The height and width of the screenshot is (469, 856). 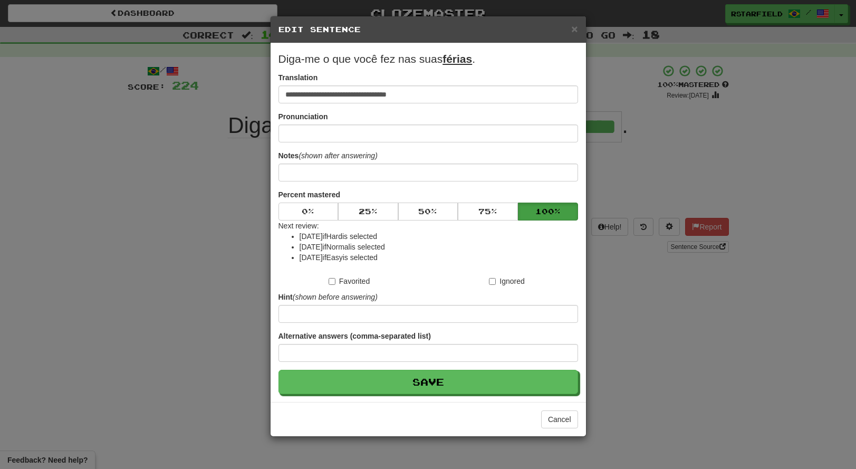 What do you see at coordinates (488, 212) in the screenshot?
I see `button: 75%` at bounding box center [488, 212].